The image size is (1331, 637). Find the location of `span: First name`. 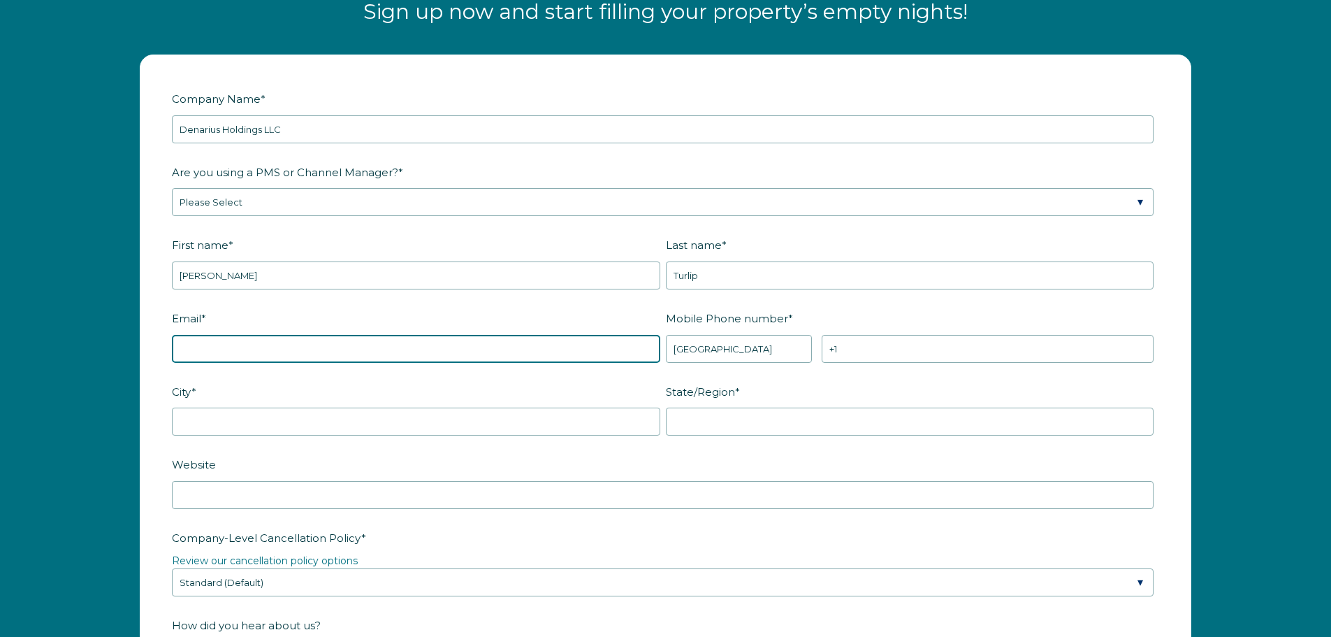

span: First name is located at coordinates (200, 245).